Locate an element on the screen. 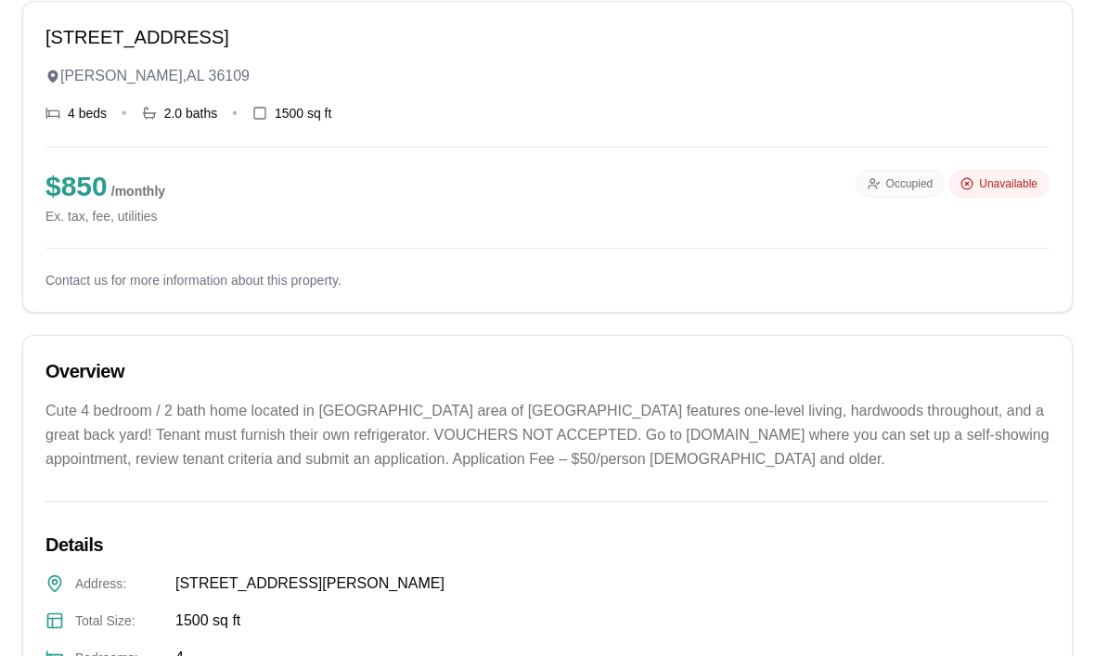  span: Address : is located at coordinates (120, 584).